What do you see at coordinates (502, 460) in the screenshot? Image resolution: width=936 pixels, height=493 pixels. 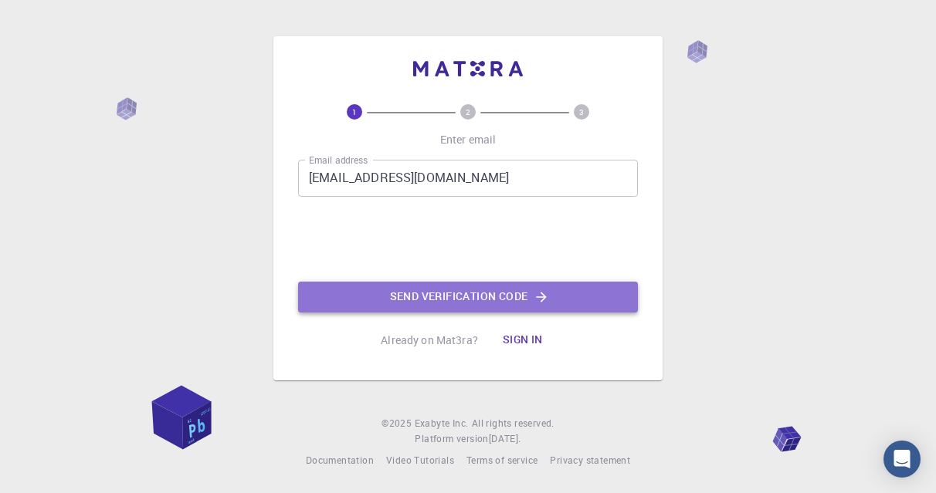 I see `span: Terms of service` at bounding box center [502, 460].